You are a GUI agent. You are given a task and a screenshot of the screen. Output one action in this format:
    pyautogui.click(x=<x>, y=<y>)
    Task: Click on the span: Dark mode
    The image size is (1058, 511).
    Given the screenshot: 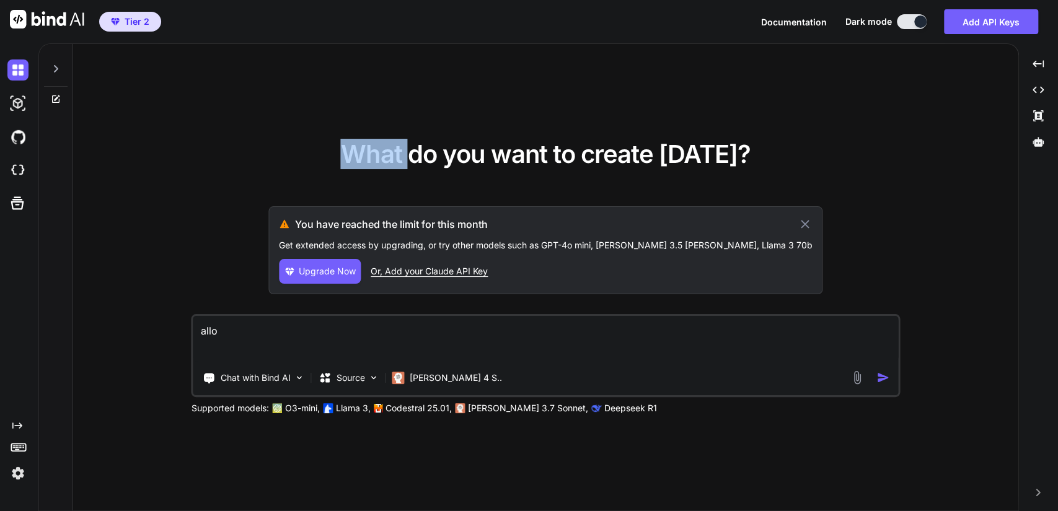 What is the action you would take?
    pyautogui.click(x=868, y=22)
    